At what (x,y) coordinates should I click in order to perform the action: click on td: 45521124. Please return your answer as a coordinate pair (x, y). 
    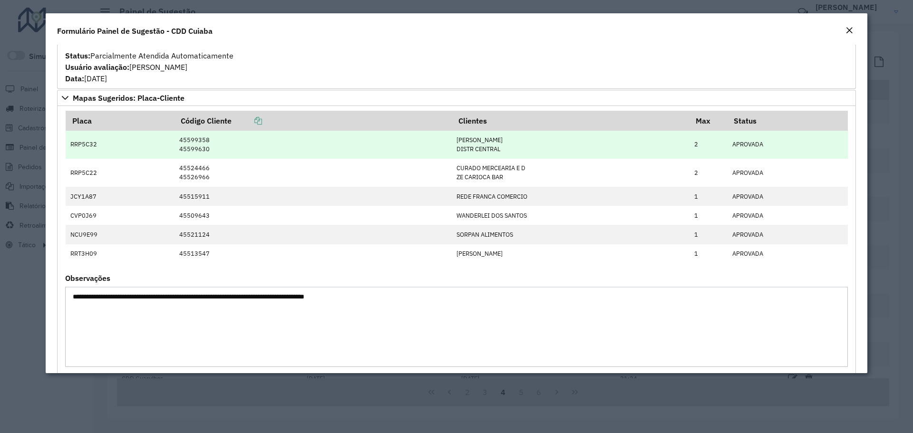
    Looking at the image, I should click on (313, 235).